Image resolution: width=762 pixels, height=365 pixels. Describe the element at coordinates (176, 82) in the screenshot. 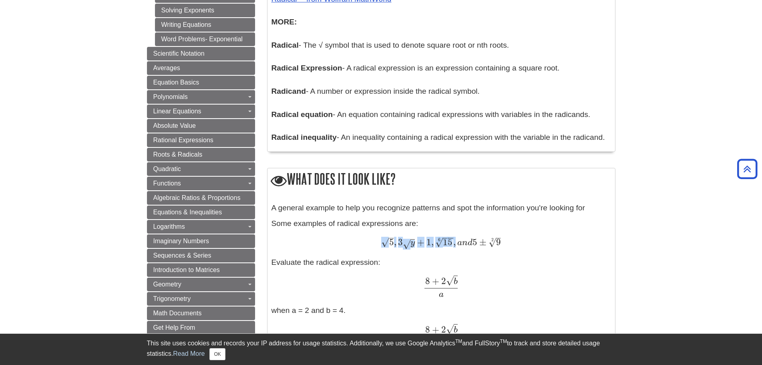

I see `span: Equation Basics` at that location.